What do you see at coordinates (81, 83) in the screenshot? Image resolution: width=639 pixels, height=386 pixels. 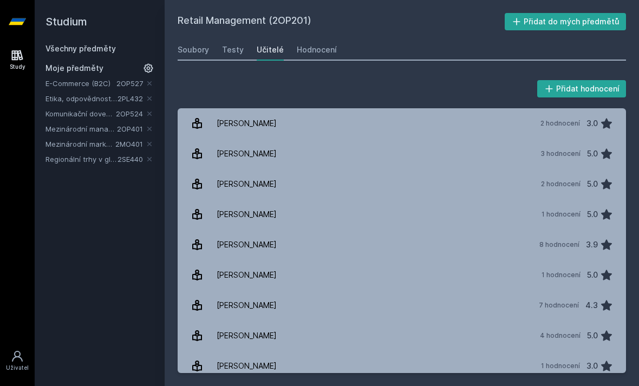 I see `a: E-Commerce (B2C)` at bounding box center [81, 83].